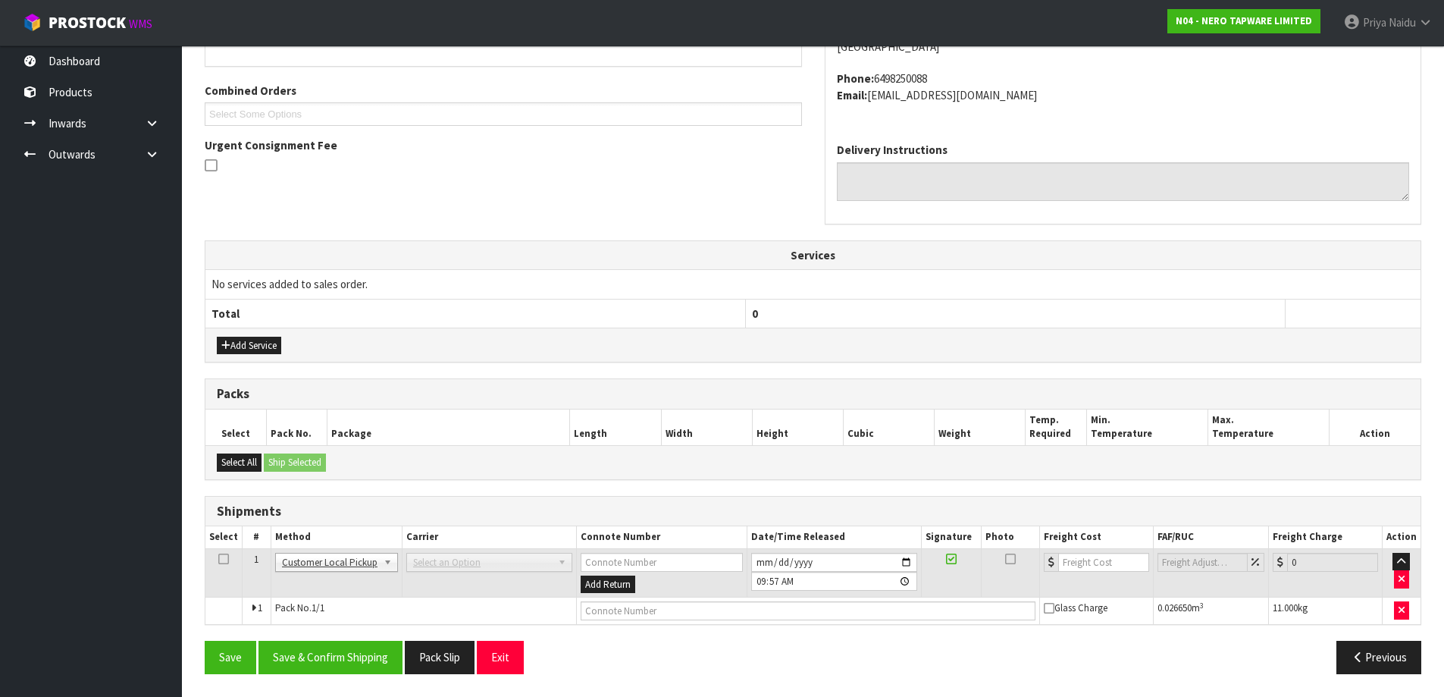 Image resolution: width=1444 pixels, height=697 pixels. I want to click on th: Height, so click(798, 427).